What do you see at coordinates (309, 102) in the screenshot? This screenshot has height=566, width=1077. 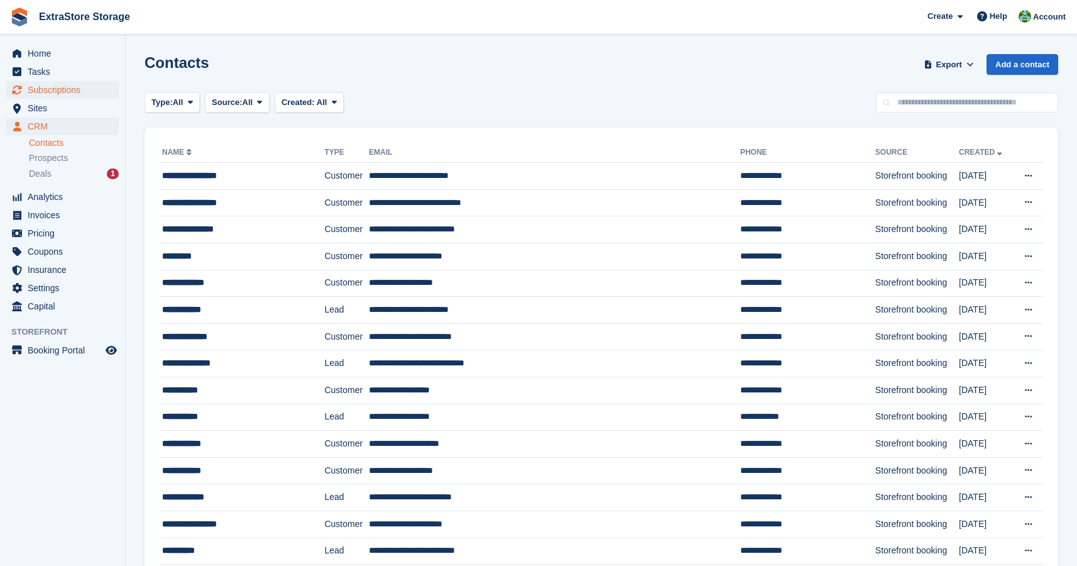 I see `button: Created: All` at bounding box center [309, 102].